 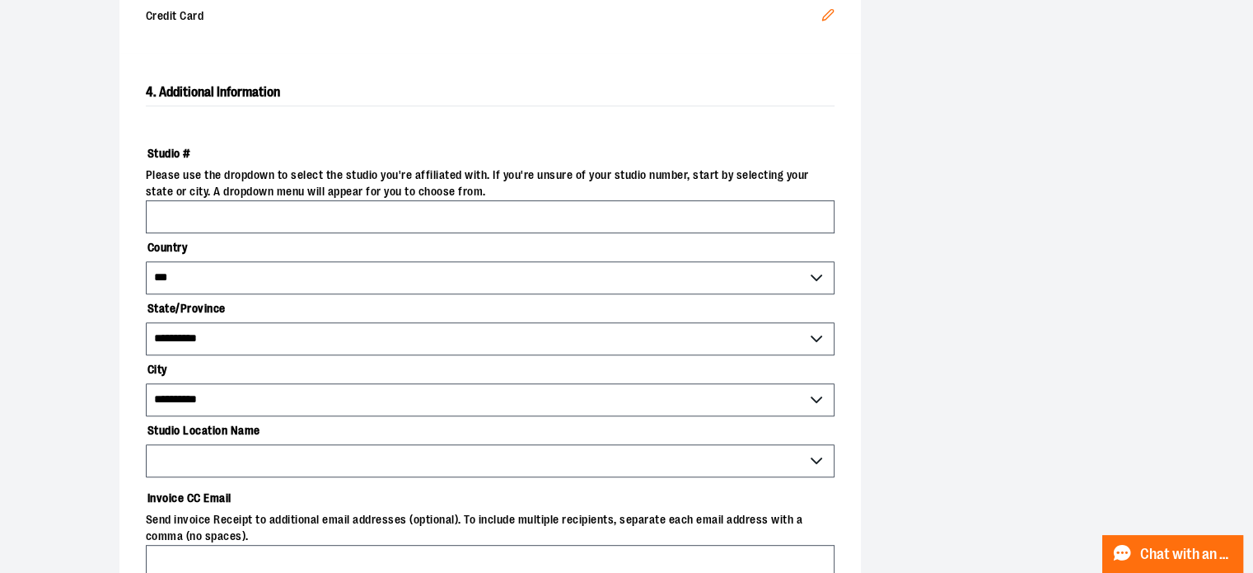 I want to click on span: Chat with an Expert, so click(x=1187, y=554).